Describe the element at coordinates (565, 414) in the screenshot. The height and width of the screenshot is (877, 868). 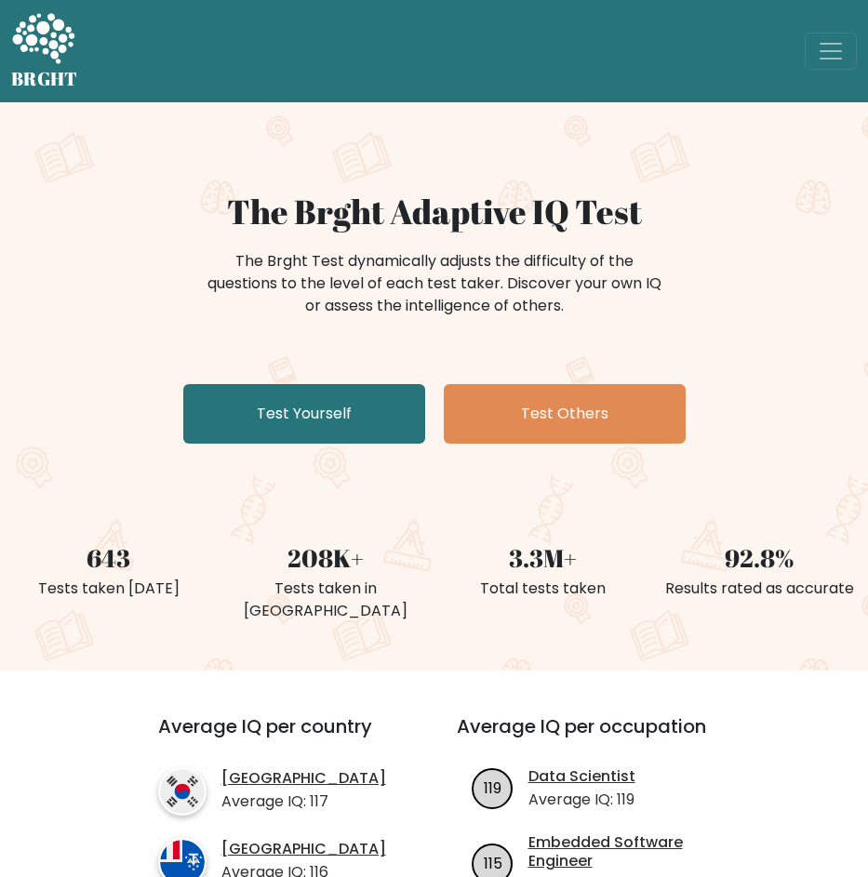
I see `a: Test Others` at that location.